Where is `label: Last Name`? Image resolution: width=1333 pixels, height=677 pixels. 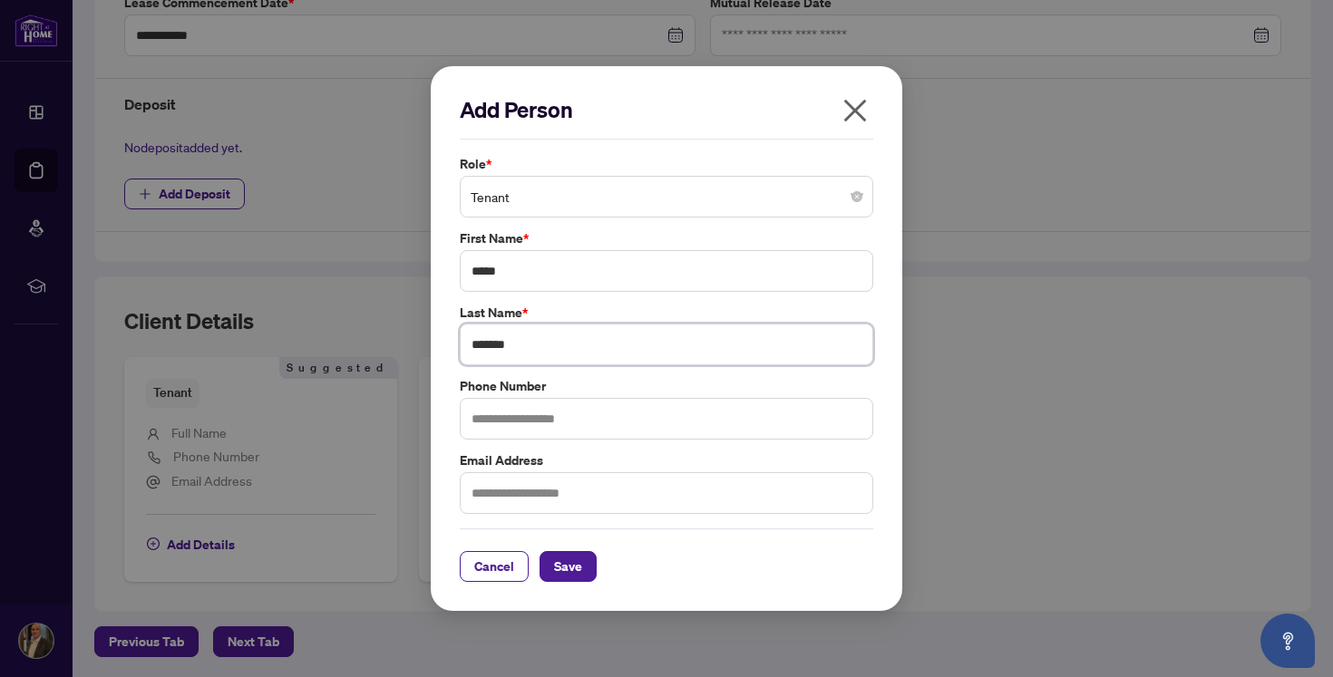 label: Last Name is located at coordinates (666, 313).